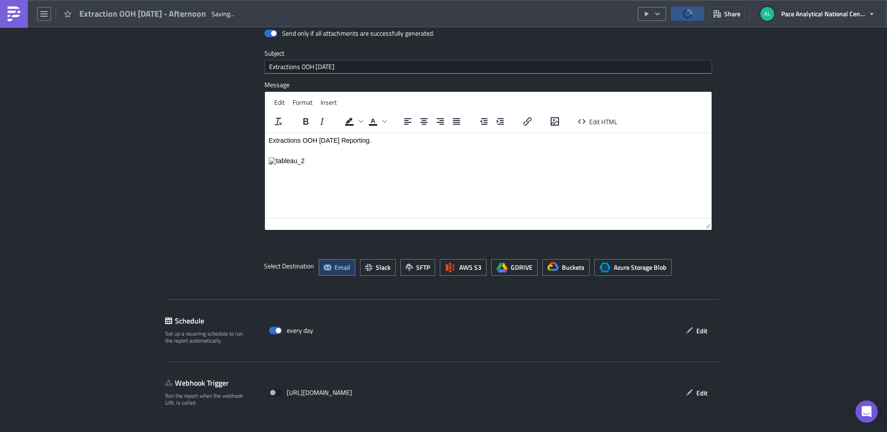  I want to click on button: Insert/edit link, so click(527, 122).